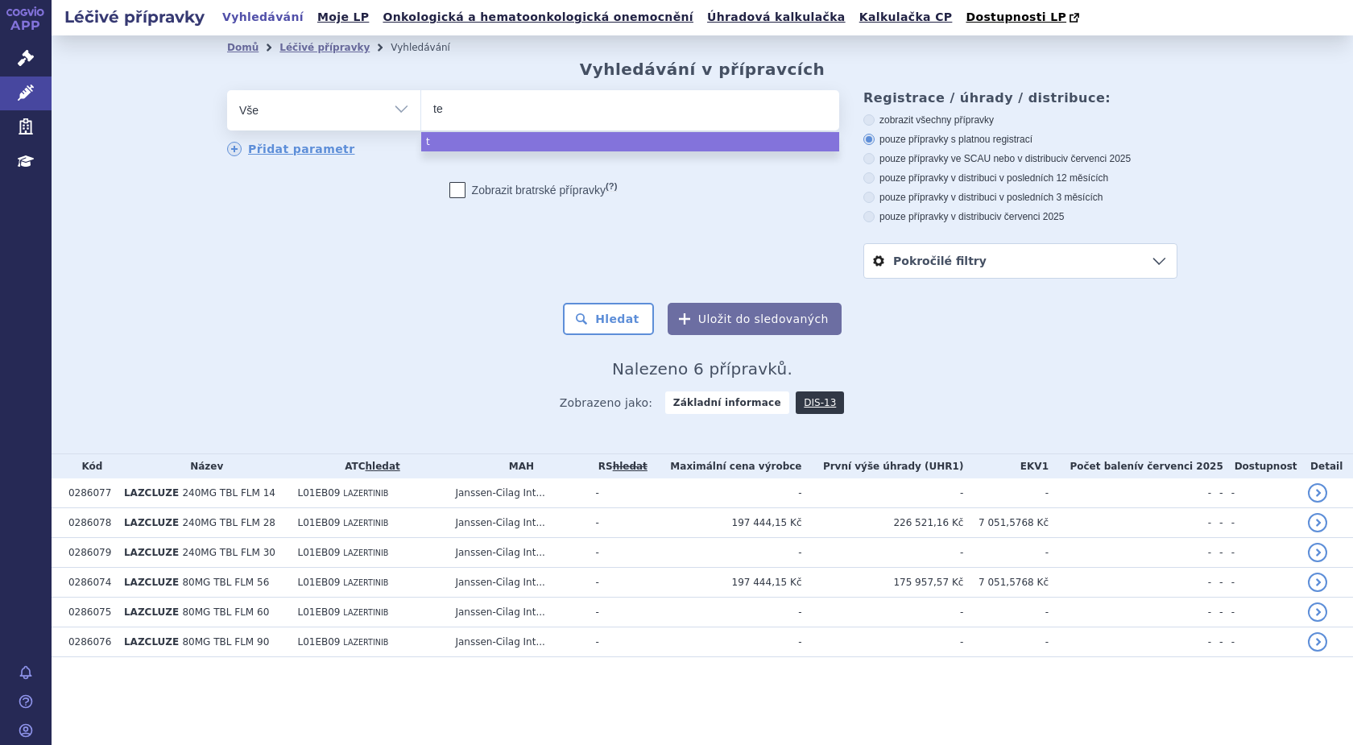 This screenshot has width=1353, height=745. Describe the element at coordinates (88, 523) in the screenshot. I see `td: 0286078` at that location.